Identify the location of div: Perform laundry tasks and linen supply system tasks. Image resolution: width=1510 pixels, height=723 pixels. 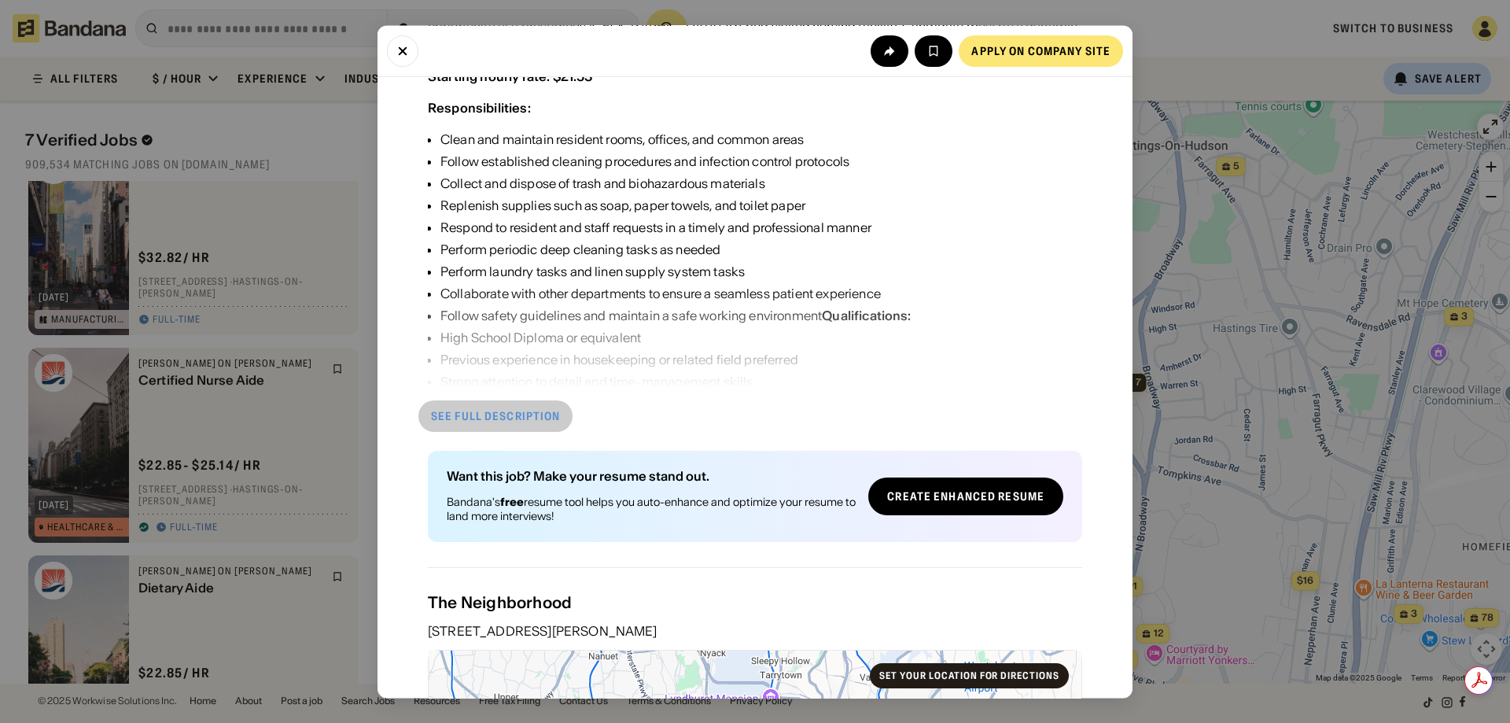
(686, 272).